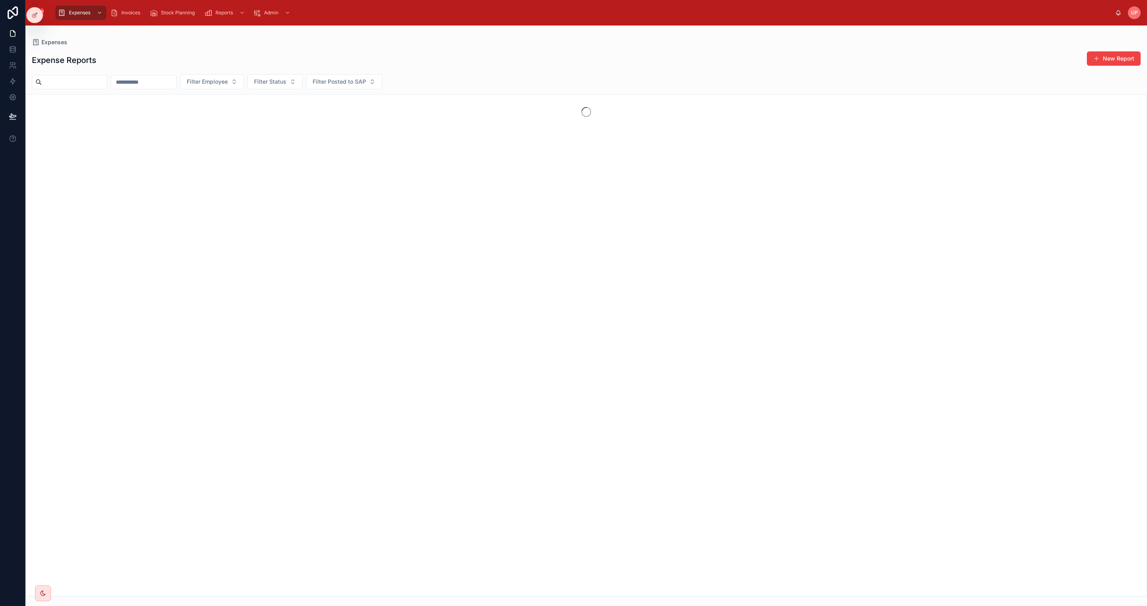  Describe the element at coordinates (207, 82) in the screenshot. I see `span: Filter Employee` at that location.